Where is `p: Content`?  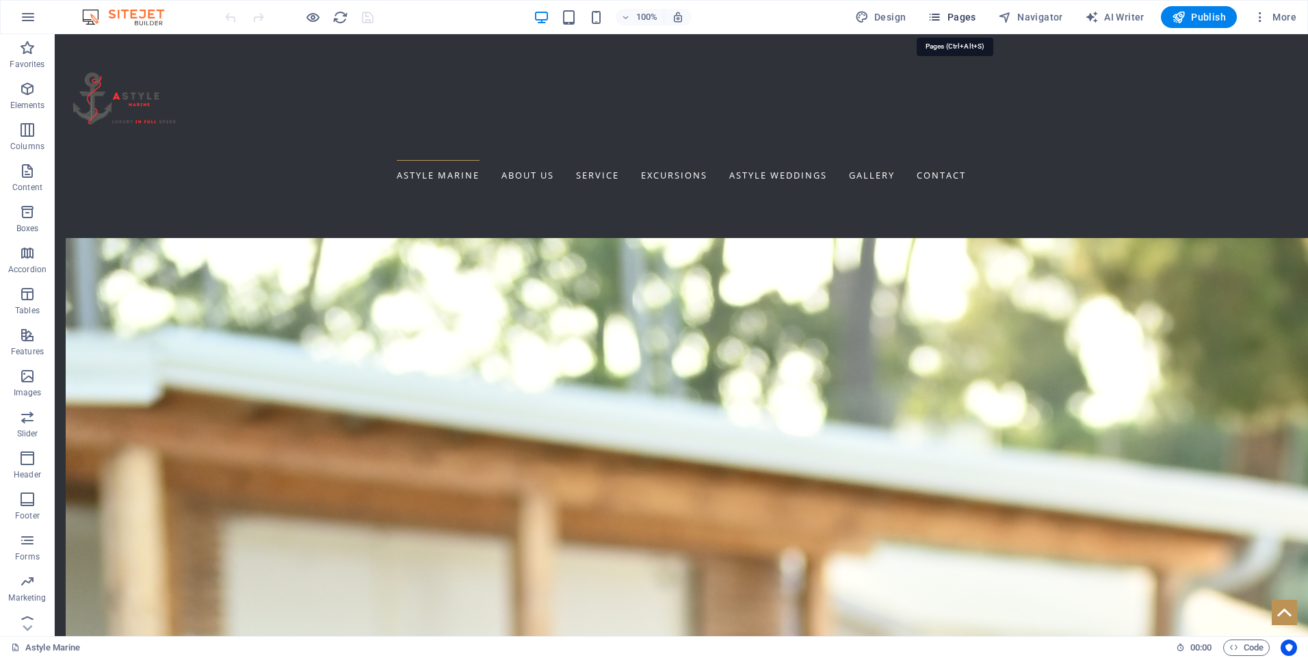 p: Content is located at coordinates (27, 187).